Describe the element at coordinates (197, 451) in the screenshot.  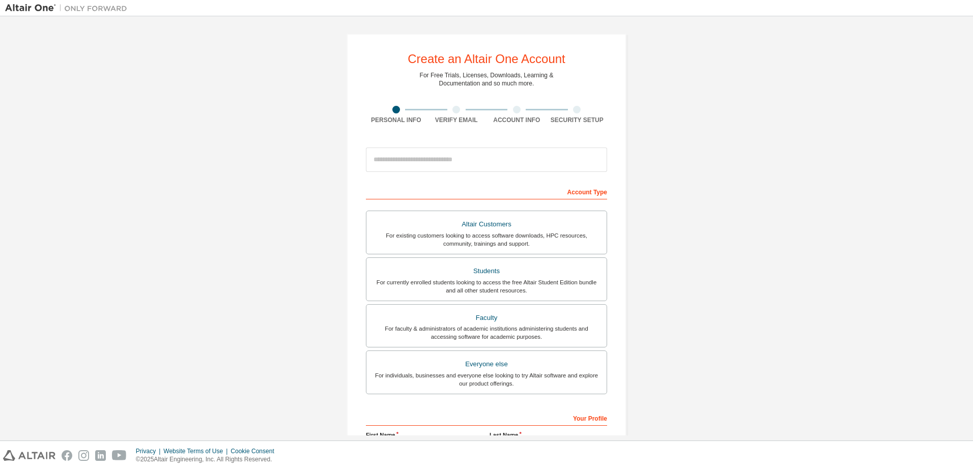
I see `div: Website Terms of Use` at that location.